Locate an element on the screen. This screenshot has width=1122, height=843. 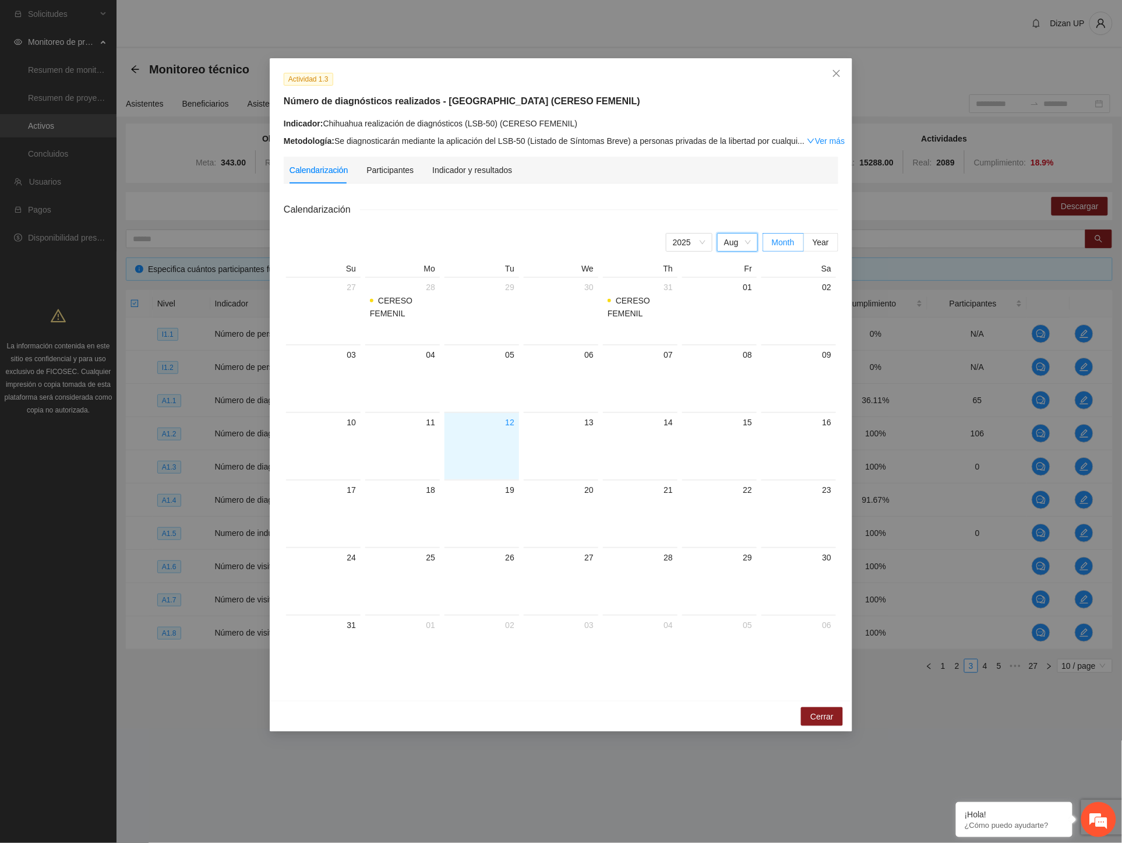
td: 2025-08-27 is located at coordinates (561, 581).